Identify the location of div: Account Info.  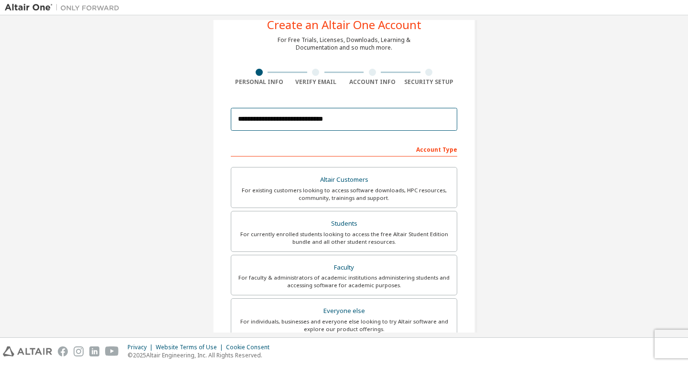
(372, 82).